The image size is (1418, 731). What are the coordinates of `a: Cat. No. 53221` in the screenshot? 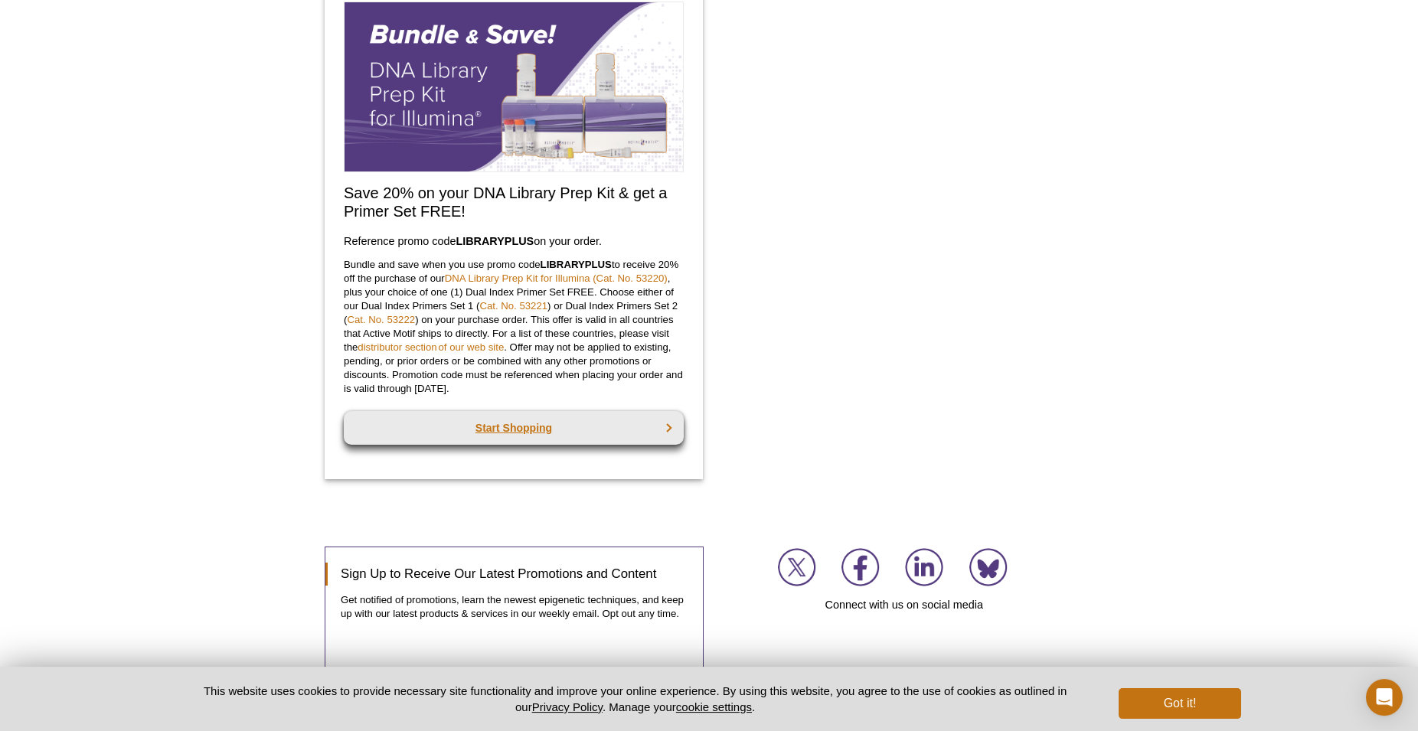 It's located at (513, 306).